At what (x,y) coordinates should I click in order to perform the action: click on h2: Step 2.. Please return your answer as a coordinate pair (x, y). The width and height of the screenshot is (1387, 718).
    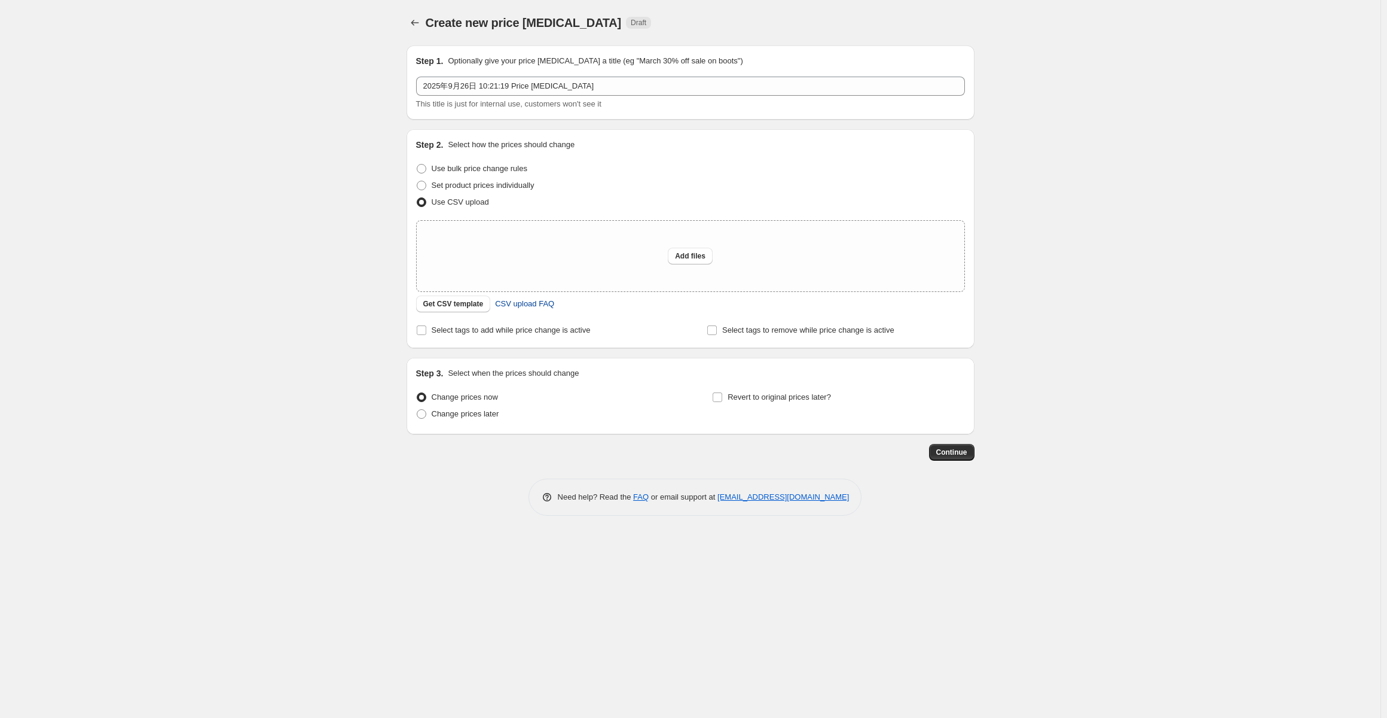
    Looking at the image, I should click on (430, 145).